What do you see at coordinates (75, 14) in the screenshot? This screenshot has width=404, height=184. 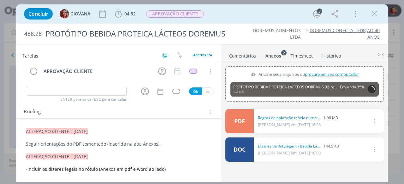 I see `button: GGIOVANA` at bounding box center [75, 14].